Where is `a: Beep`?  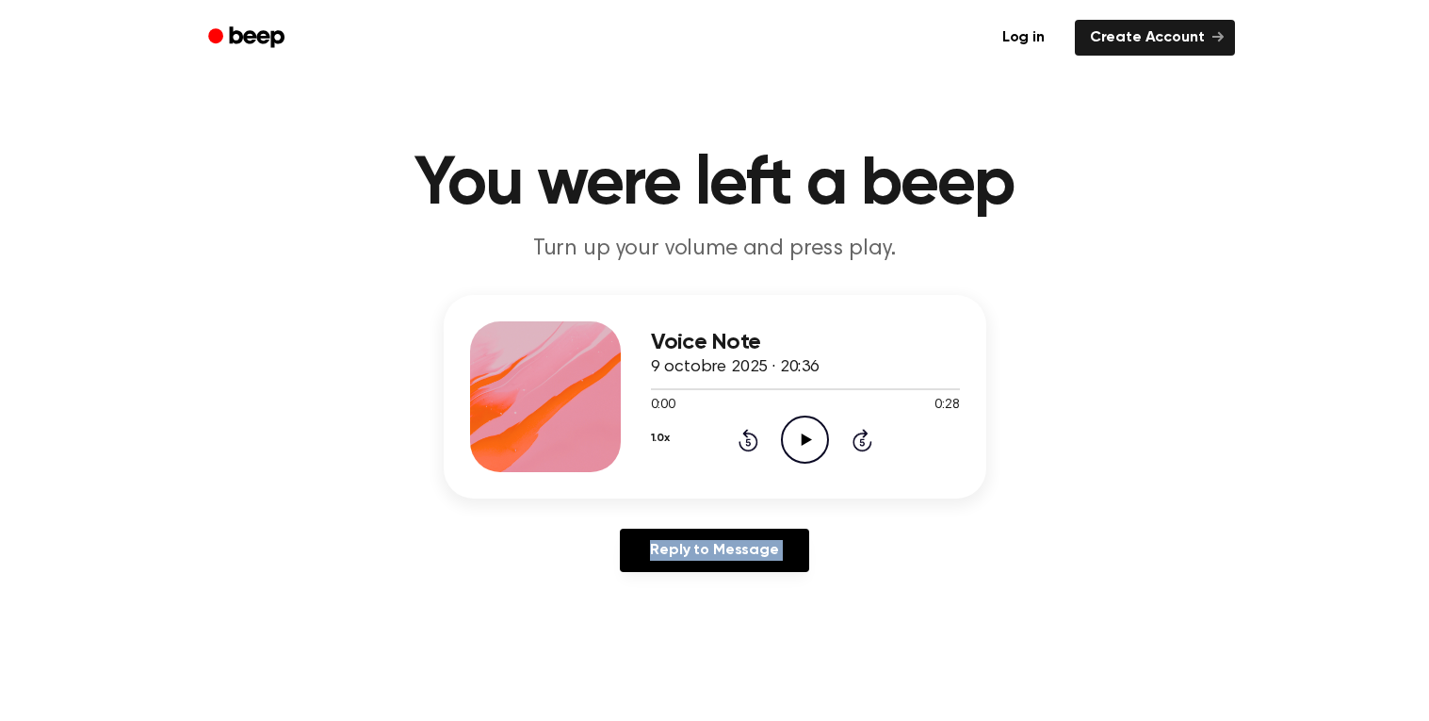
a: Beep is located at coordinates (248, 38).